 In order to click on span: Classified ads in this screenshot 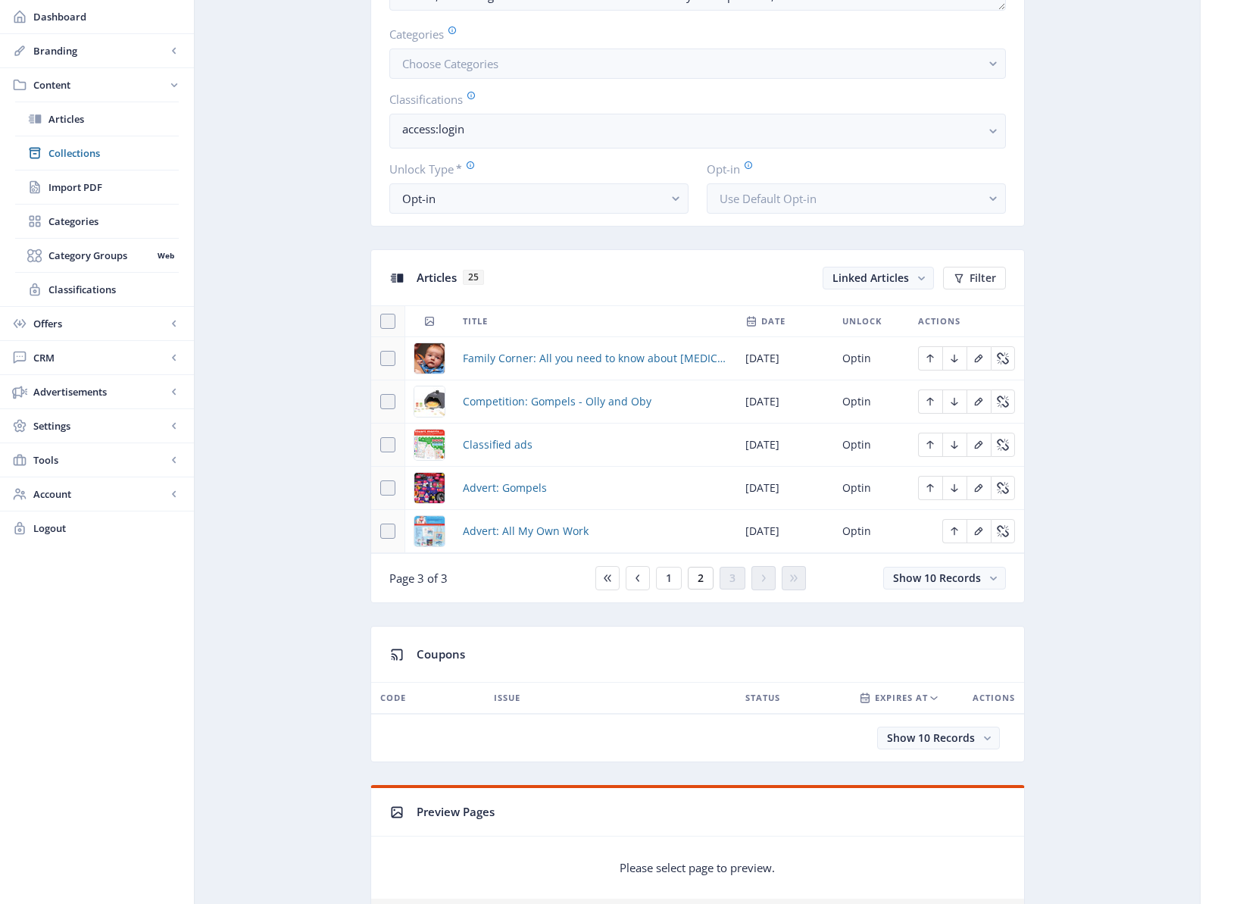, I will do `click(498, 445)`.